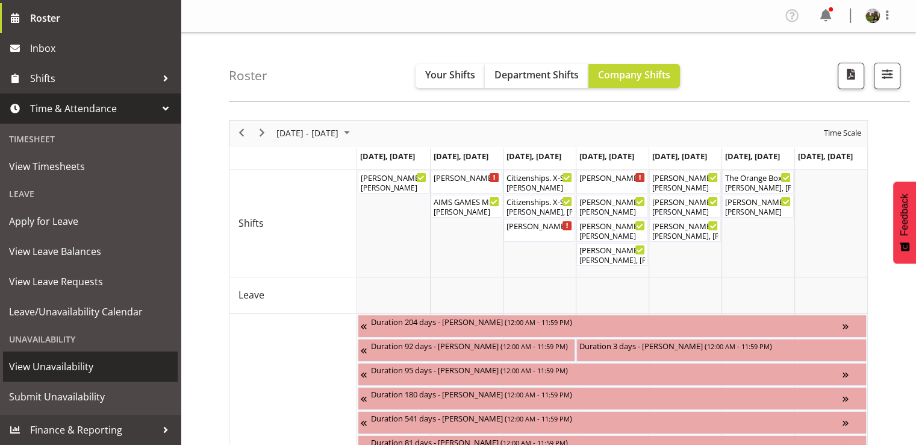  I want to click on button: Feedback - Show survey, so click(905, 222).